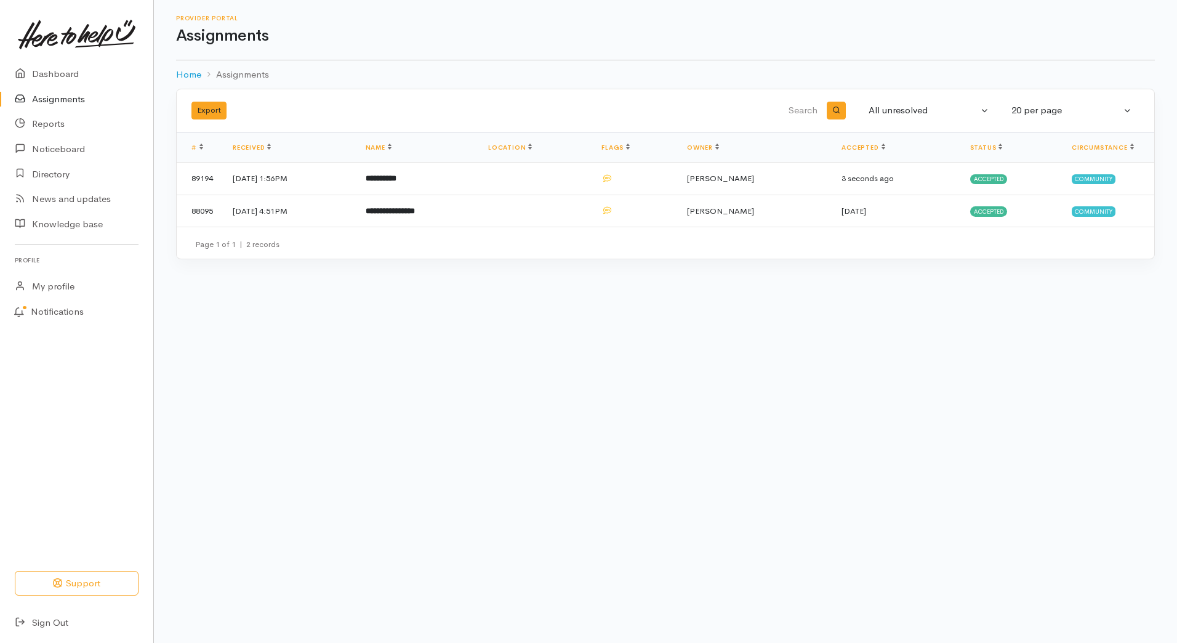 Image resolution: width=1177 pixels, height=643 pixels. What do you see at coordinates (378, 147) in the screenshot?
I see `a: Name` at bounding box center [378, 147].